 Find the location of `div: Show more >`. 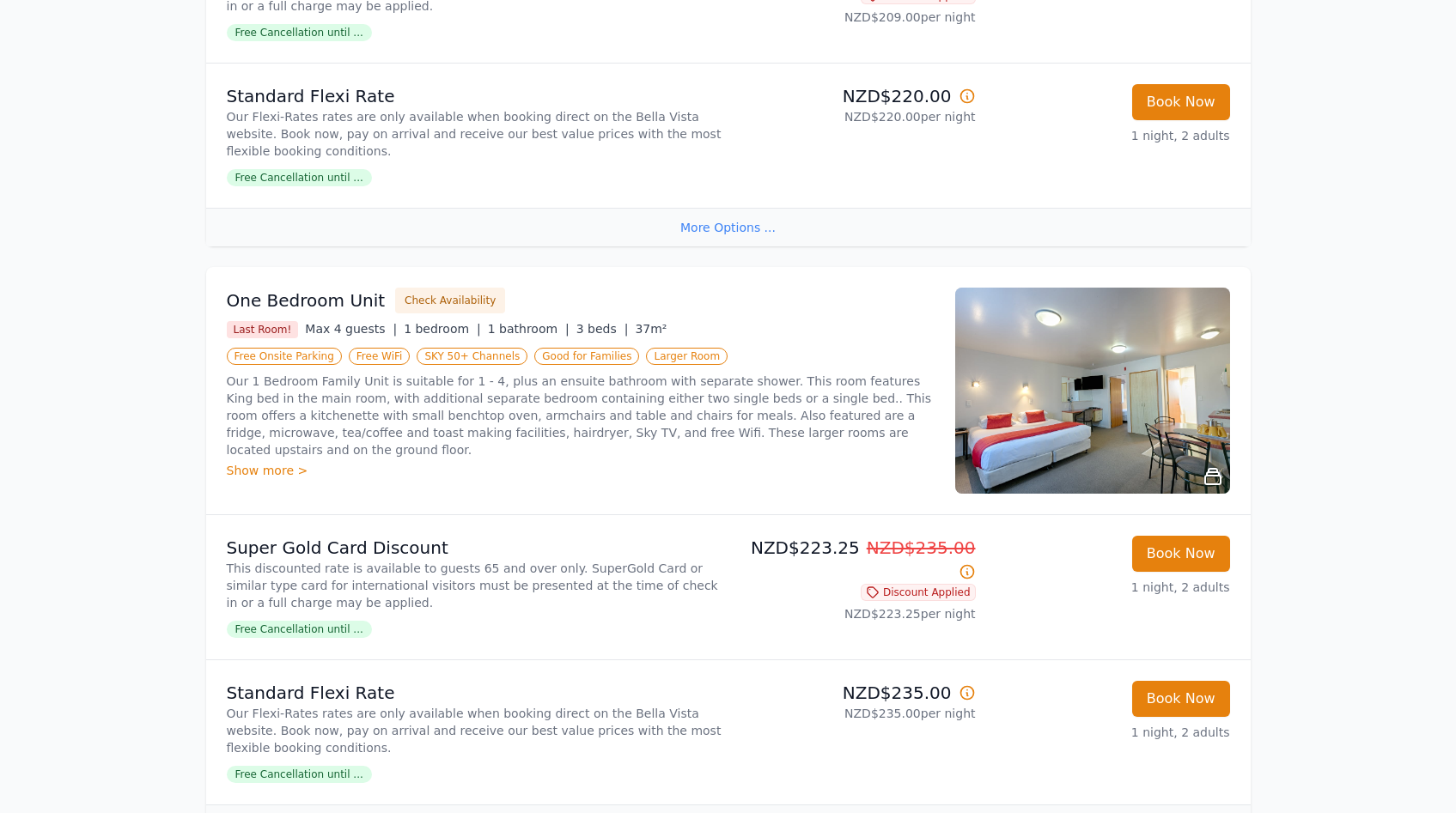

div: Show more > is located at coordinates (580, 471).